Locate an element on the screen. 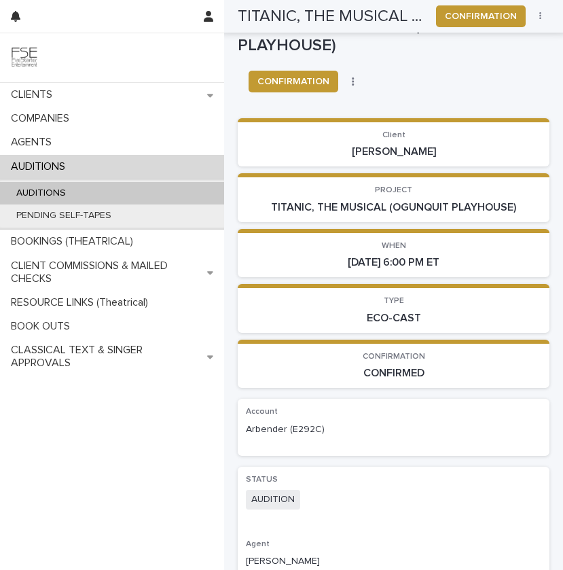 This screenshot has height=570, width=563. span: Agent is located at coordinates (258, 544).